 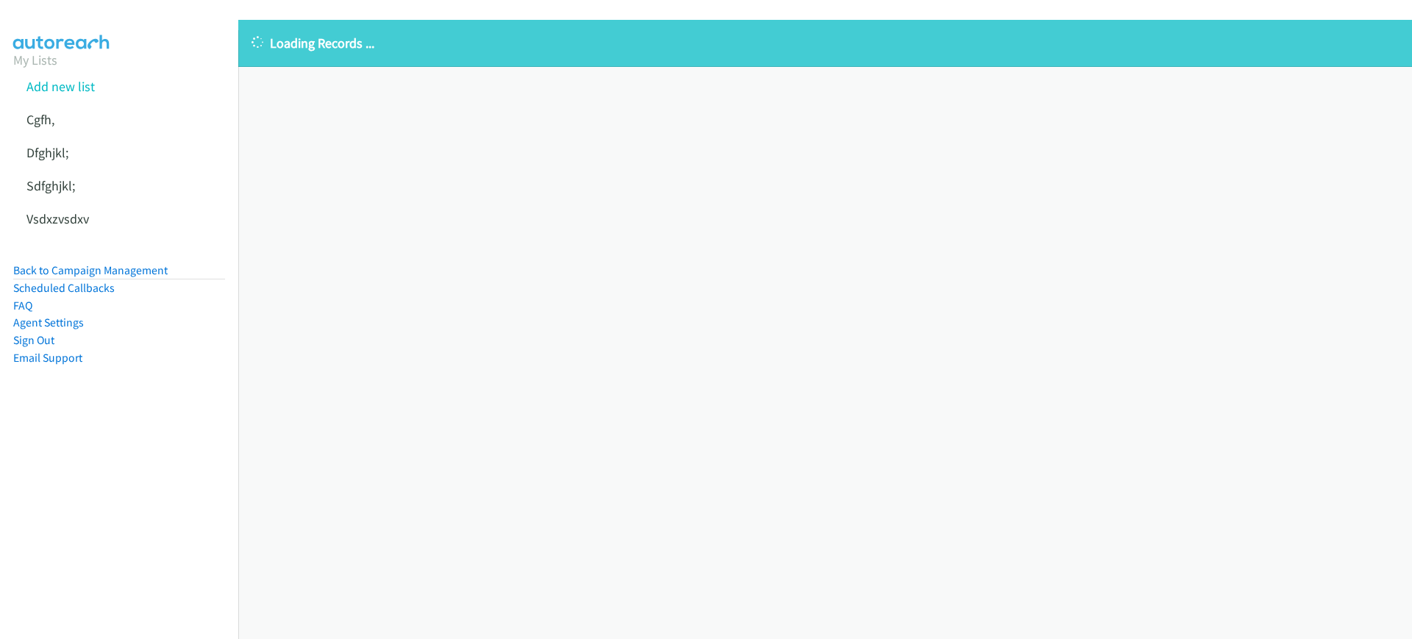 I want to click on a: Agent Settings, so click(x=49, y=322).